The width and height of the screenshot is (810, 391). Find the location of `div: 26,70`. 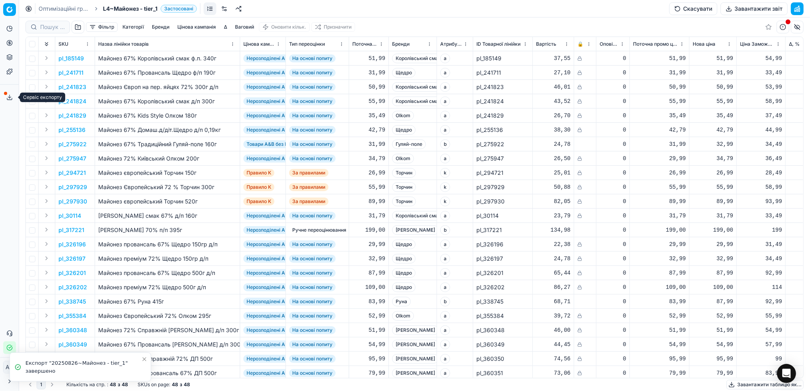

div: 26,70 is located at coordinates (553, 116).